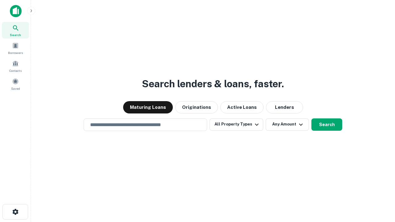 The width and height of the screenshot is (395, 222). I want to click on button: Active Loans, so click(242, 107).